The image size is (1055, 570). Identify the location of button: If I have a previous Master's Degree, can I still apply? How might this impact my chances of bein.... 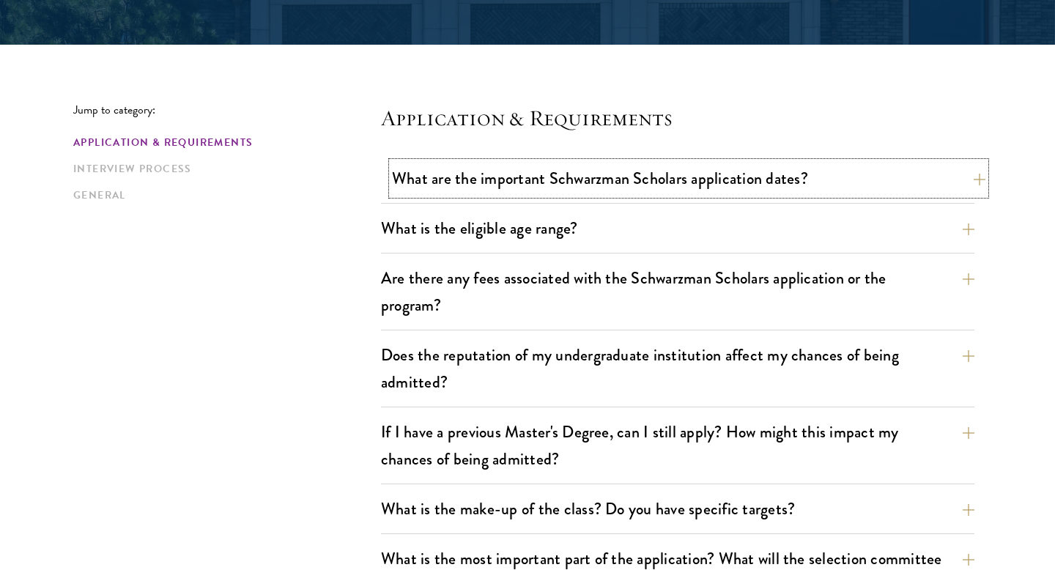
(678, 446).